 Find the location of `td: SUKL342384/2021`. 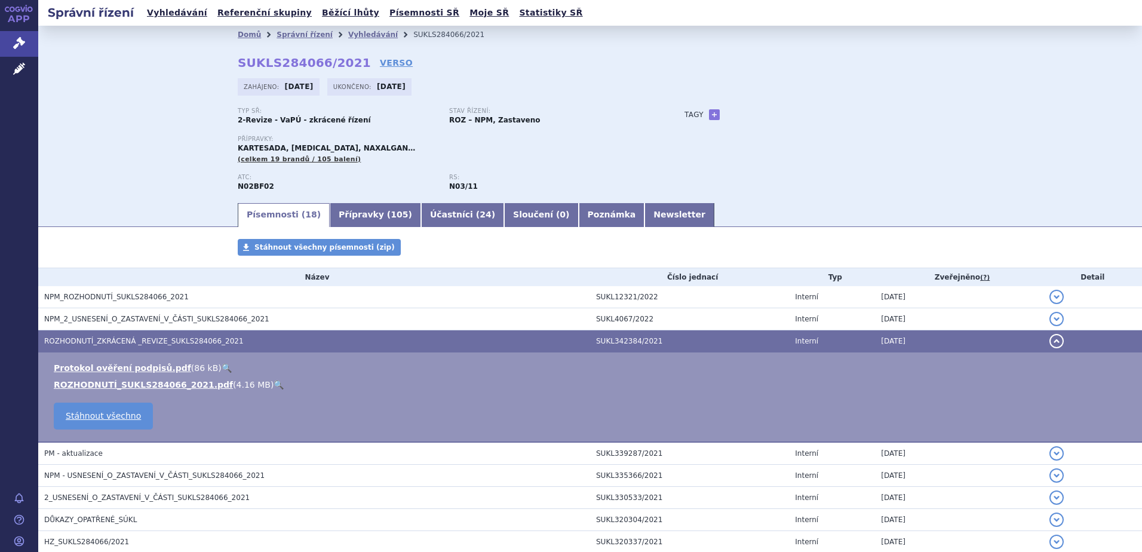

td: SUKL342384/2021 is located at coordinates (689, 341).